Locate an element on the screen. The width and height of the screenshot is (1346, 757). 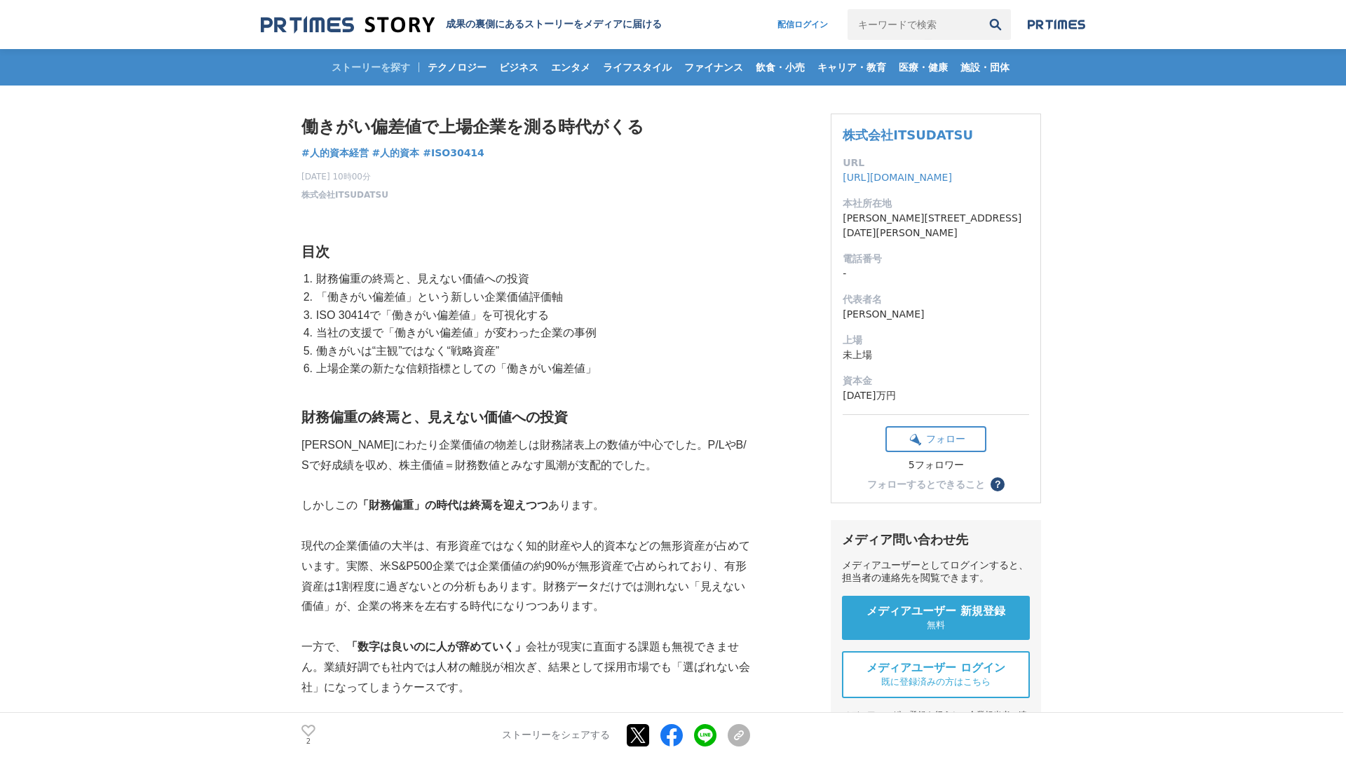
li: 上場企業の新たな信頼指標としての「働きがい偏差値」 is located at coordinates (531, 369).